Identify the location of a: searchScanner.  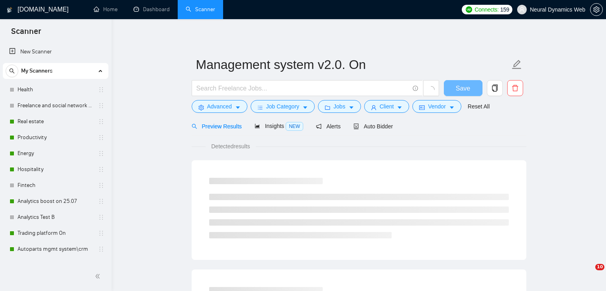
(201, 9).